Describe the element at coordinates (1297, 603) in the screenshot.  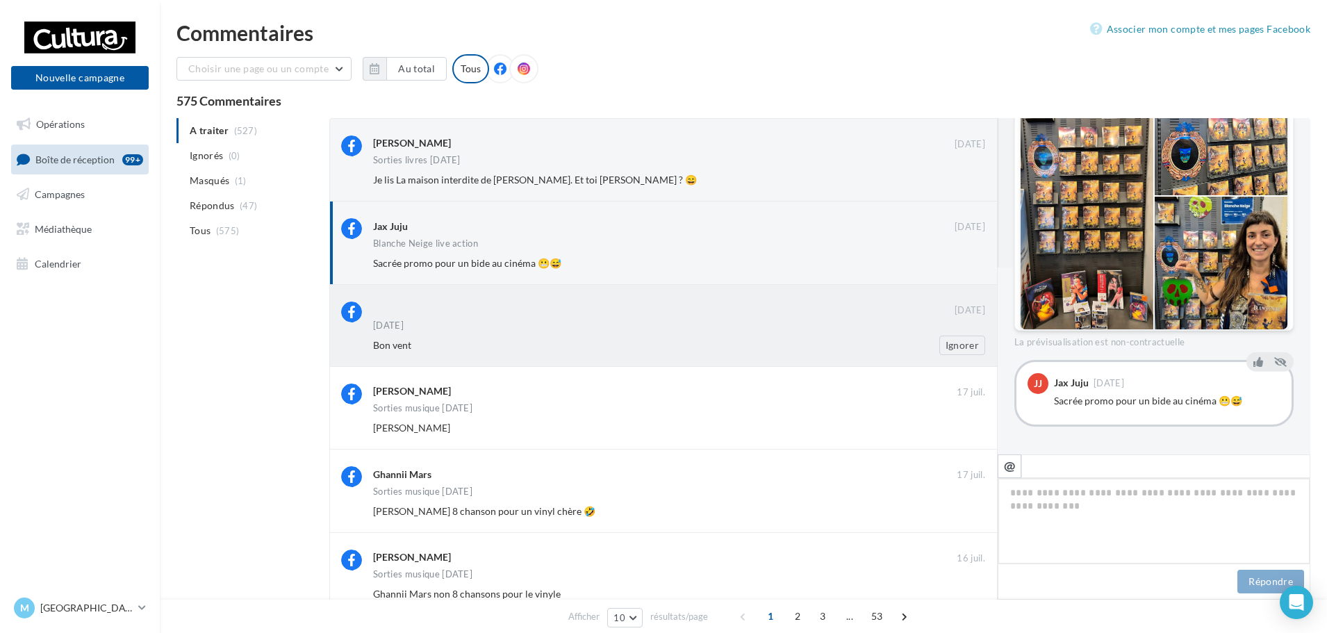
I see `div: Open Intercom Messenger` at that location.